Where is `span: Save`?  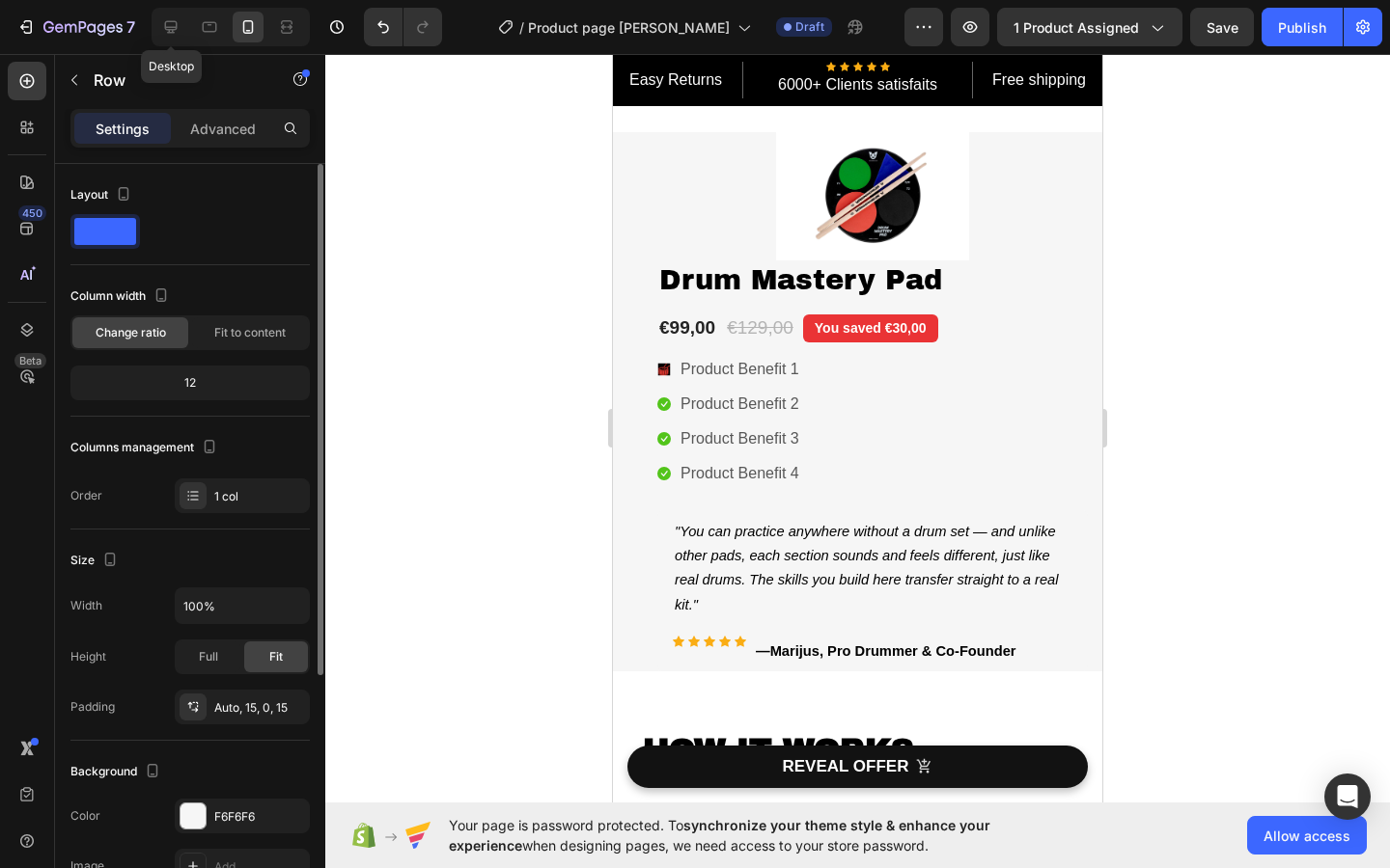 span: Save is located at coordinates (1222, 27).